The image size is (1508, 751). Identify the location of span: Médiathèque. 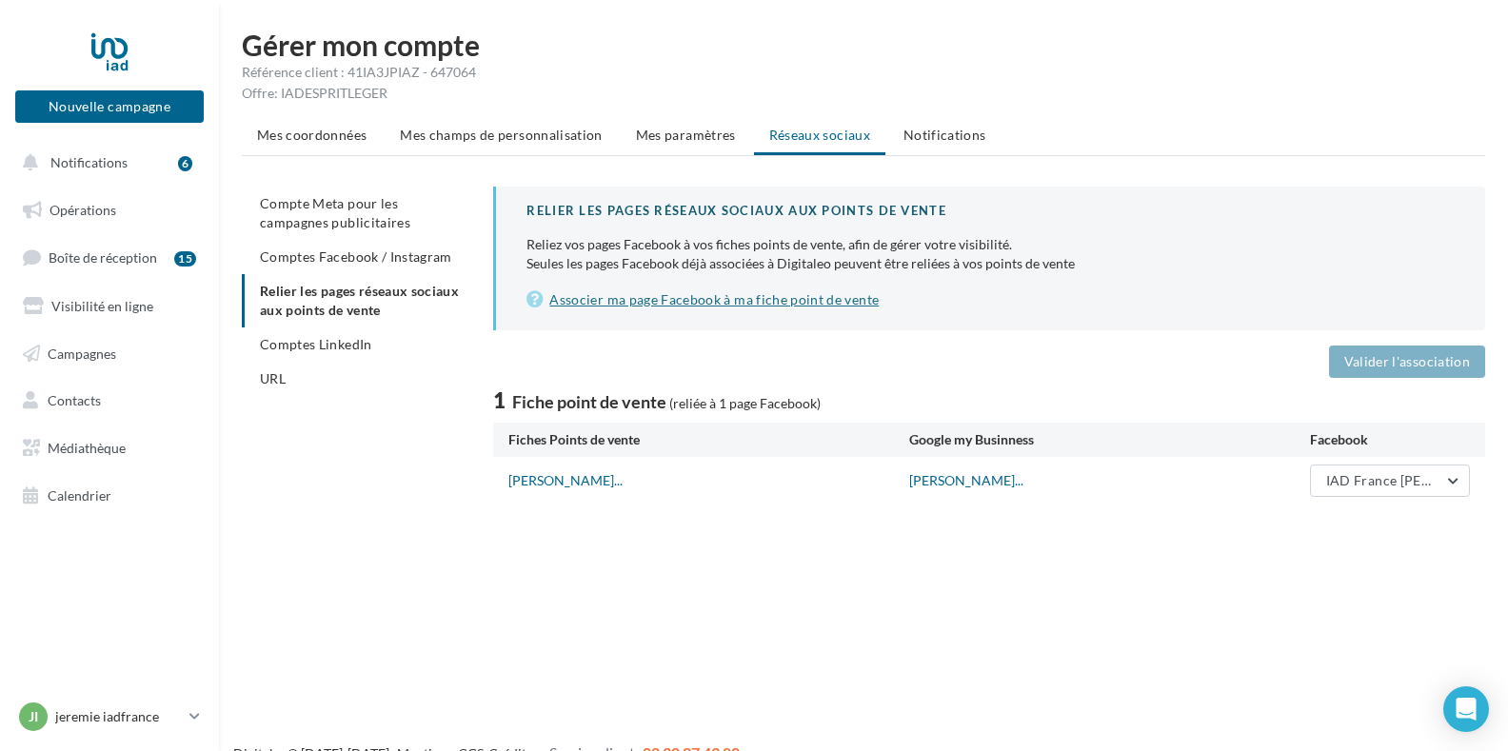
(87, 448).